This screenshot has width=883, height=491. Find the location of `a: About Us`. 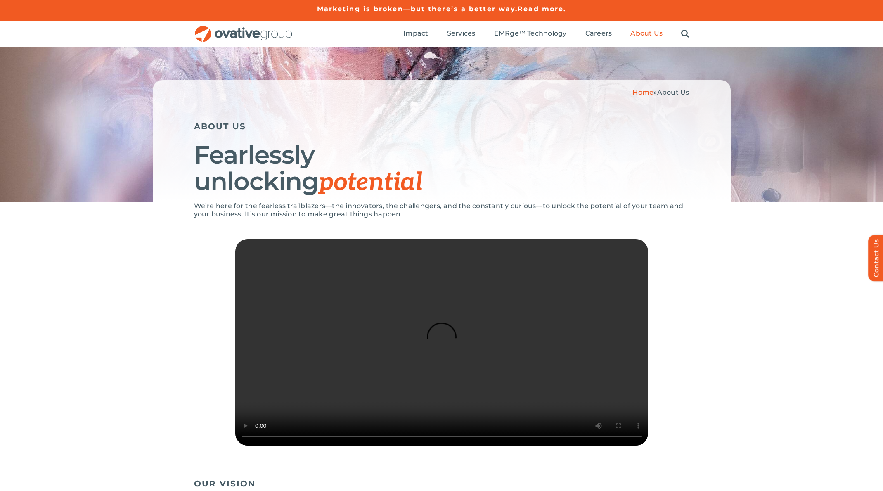

a: About Us is located at coordinates (647, 34).